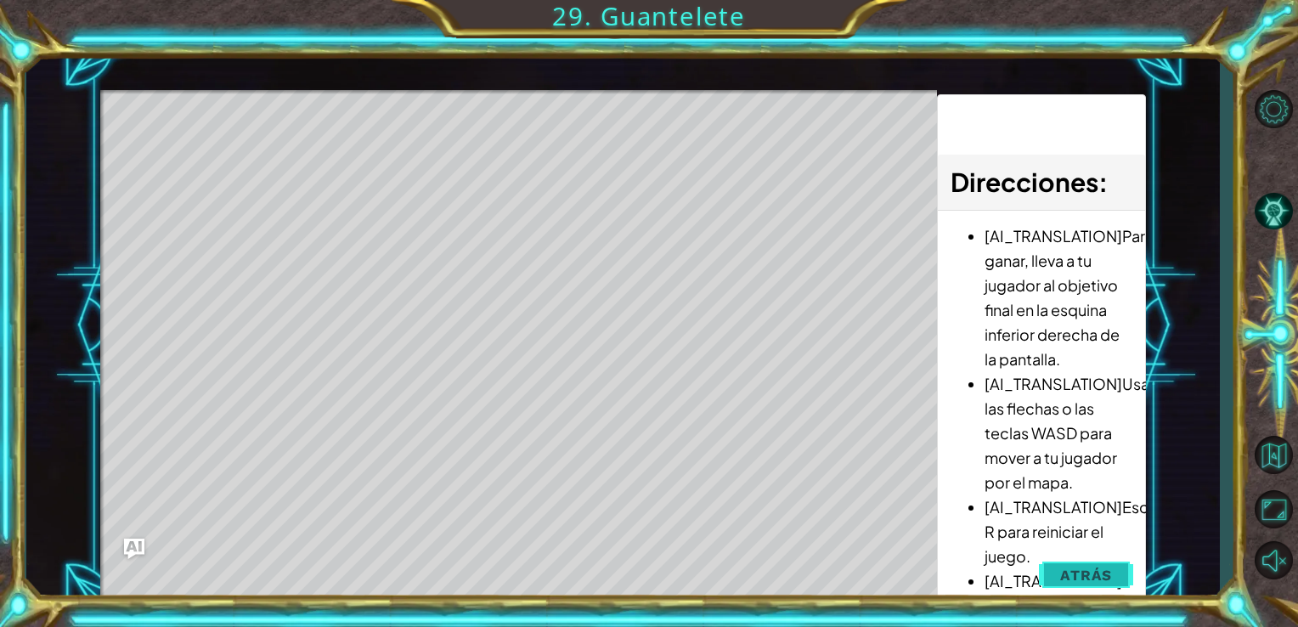  I want to click on span: Direcciones, so click(1024, 182).